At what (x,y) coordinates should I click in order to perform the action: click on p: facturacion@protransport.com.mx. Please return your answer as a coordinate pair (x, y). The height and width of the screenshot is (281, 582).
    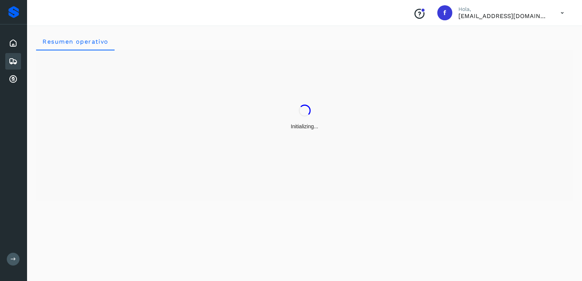
    Looking at the image, I should click on (503, 16).